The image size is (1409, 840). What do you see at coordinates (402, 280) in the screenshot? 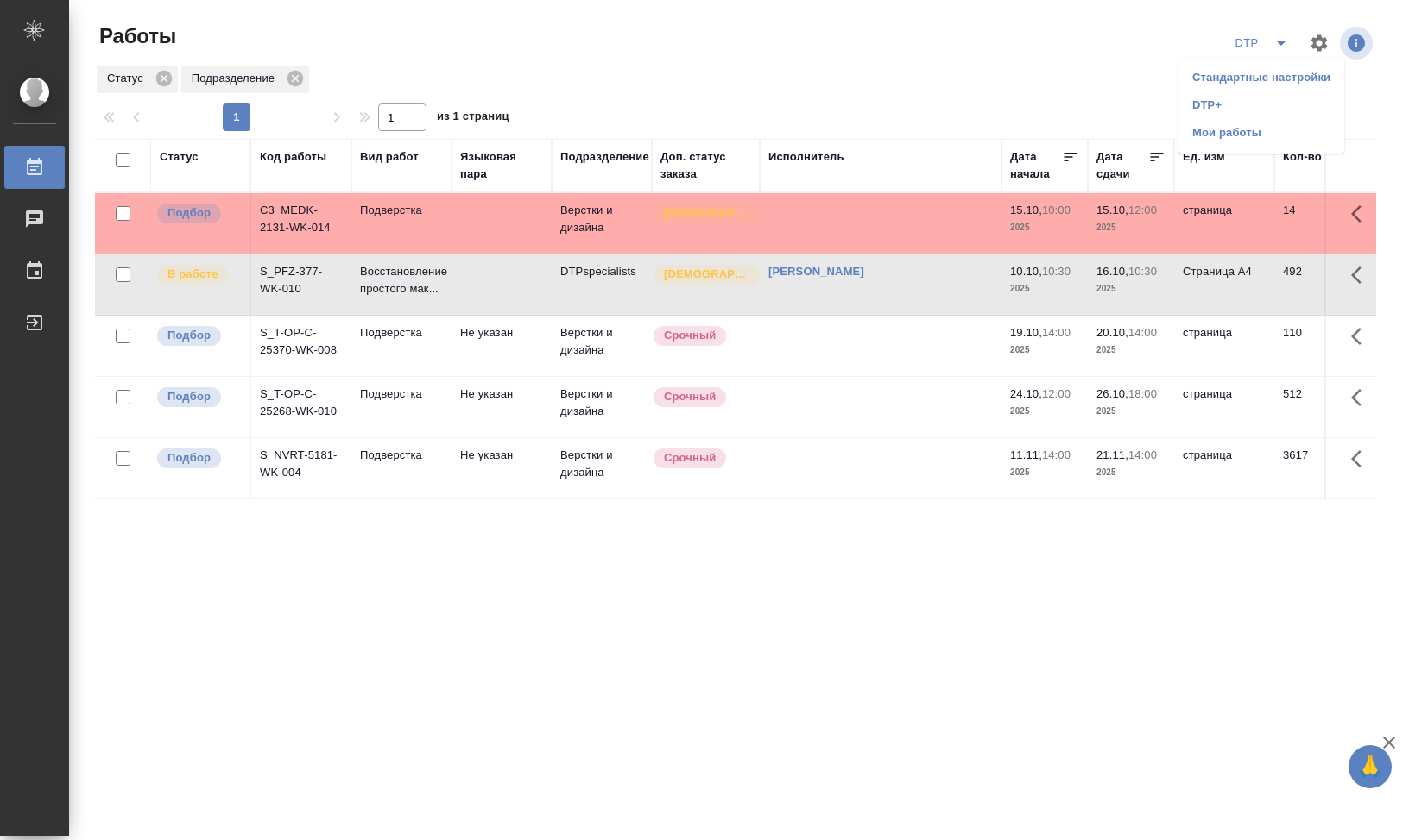
I see `p: Восстановление простого мак...` at bounding box center [402, 280].